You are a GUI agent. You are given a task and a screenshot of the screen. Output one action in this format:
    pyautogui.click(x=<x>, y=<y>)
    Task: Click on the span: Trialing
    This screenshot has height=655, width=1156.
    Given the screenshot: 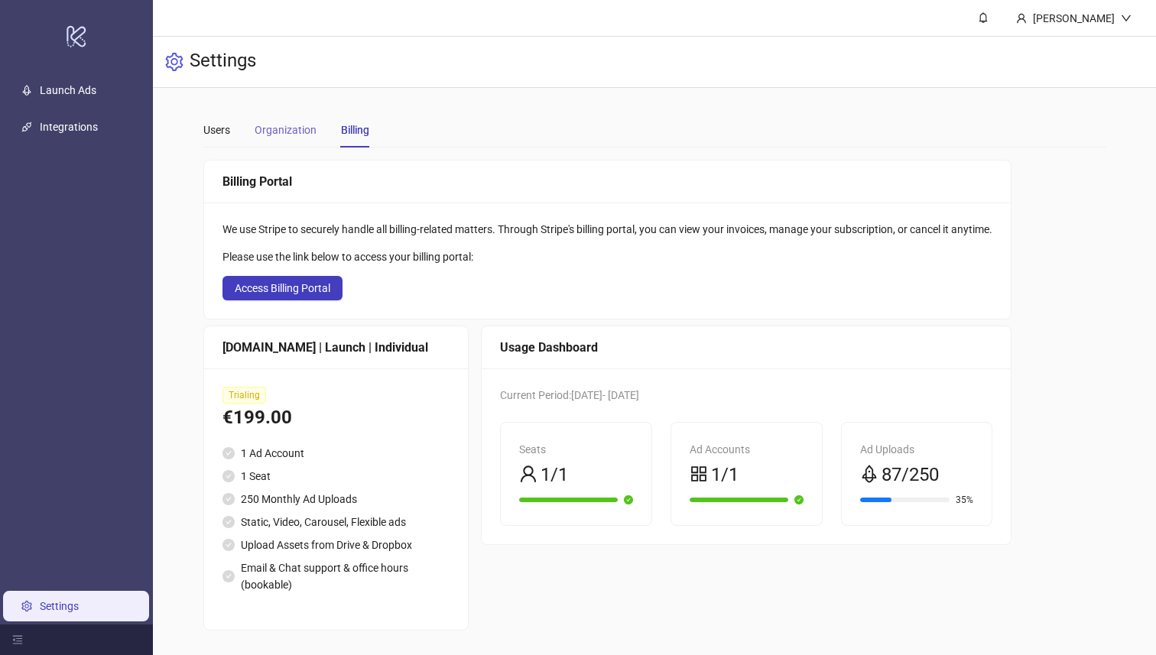 What is the action you would take?
    pyautogui.click(x=244, y=395)
    